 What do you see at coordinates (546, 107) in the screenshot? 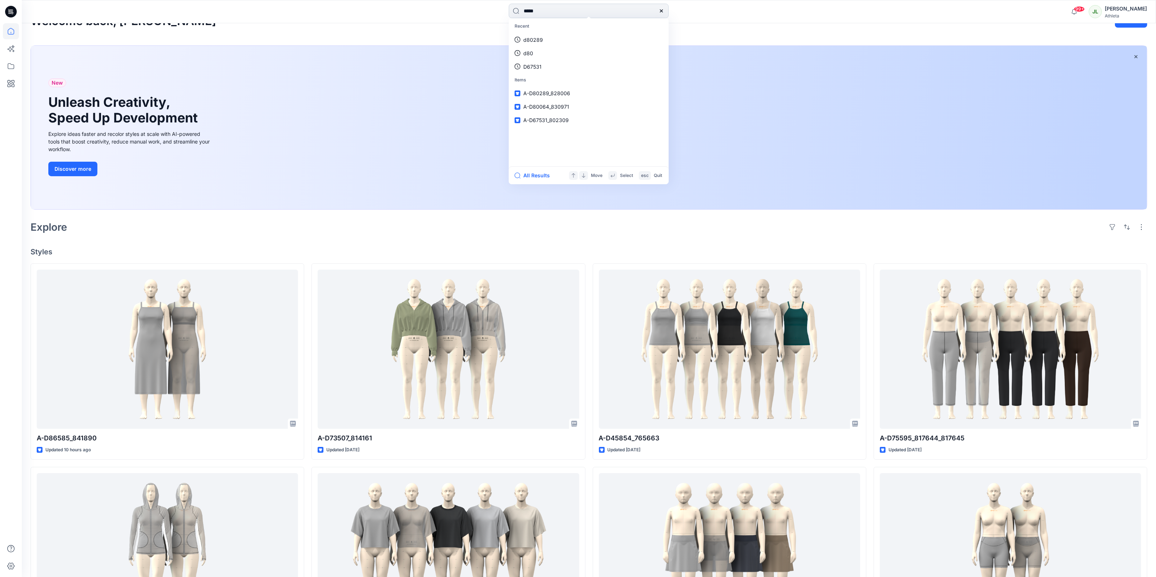
I see `span: A-D80064_830971` at bounding box center [546, 107].